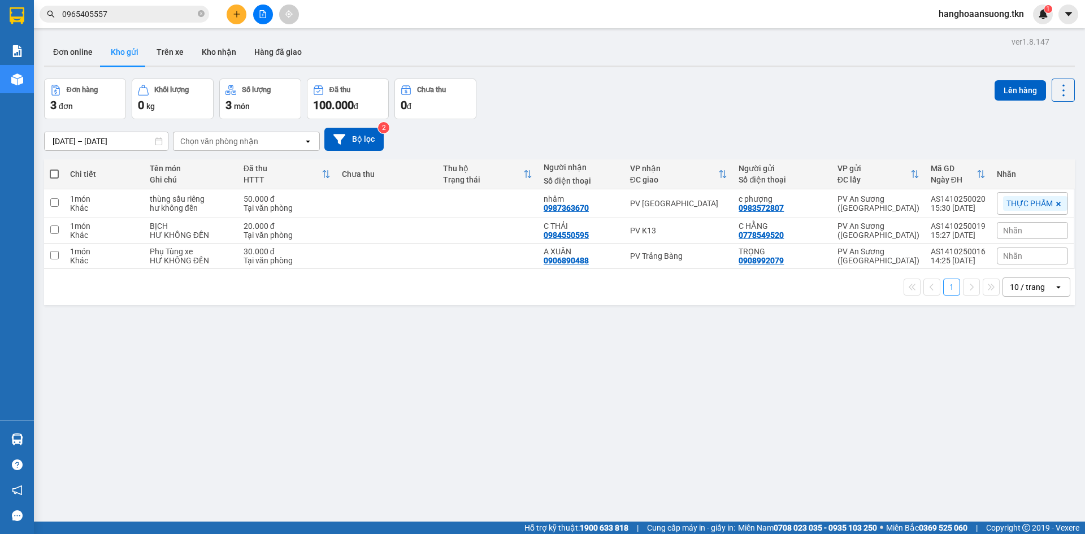 This screenshot has width=1085, height=534. I want to click on strong: 0369 525 060, so click(943, 528).